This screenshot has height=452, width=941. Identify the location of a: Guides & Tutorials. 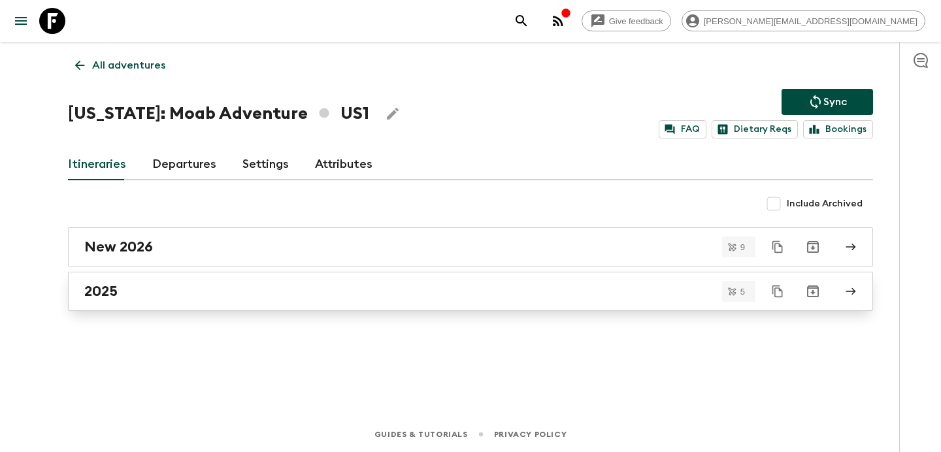
(421, 435).